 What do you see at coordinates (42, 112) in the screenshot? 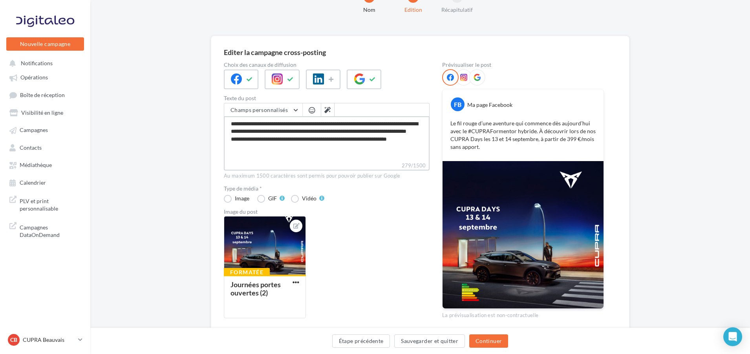
I see `span: Visibilité en ligne` at bounding box center [42, 112].